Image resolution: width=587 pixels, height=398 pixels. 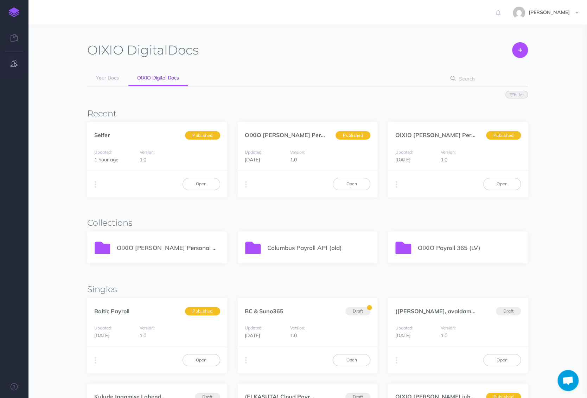 I want to click on h1: Docs, so click(x=143, y=50).